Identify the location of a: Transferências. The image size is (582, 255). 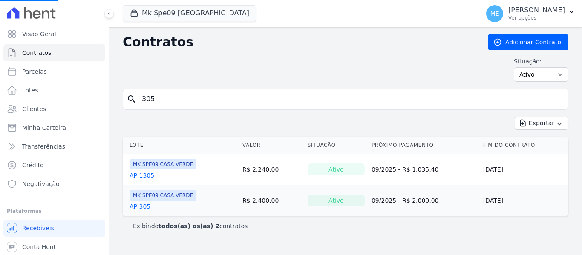
(54, 147).